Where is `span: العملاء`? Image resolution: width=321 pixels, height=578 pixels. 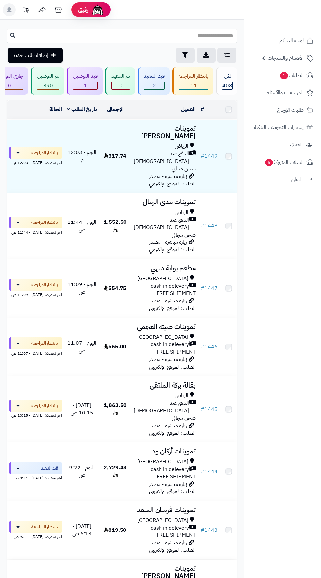
span: العملاء is located at coordinates (296, 145).